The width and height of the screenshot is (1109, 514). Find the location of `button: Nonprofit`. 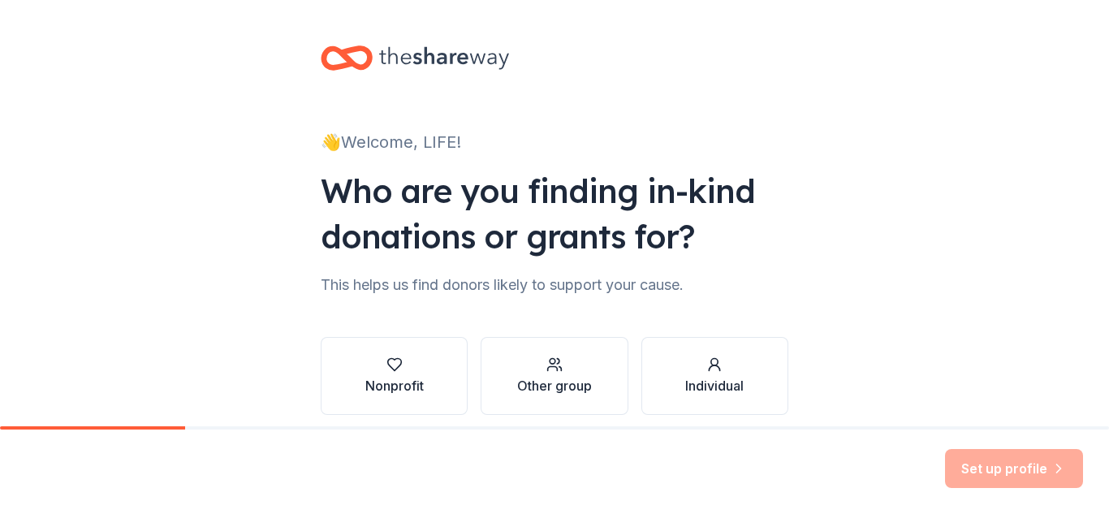

button: Nonprofit is located at coordinates (394, 376).